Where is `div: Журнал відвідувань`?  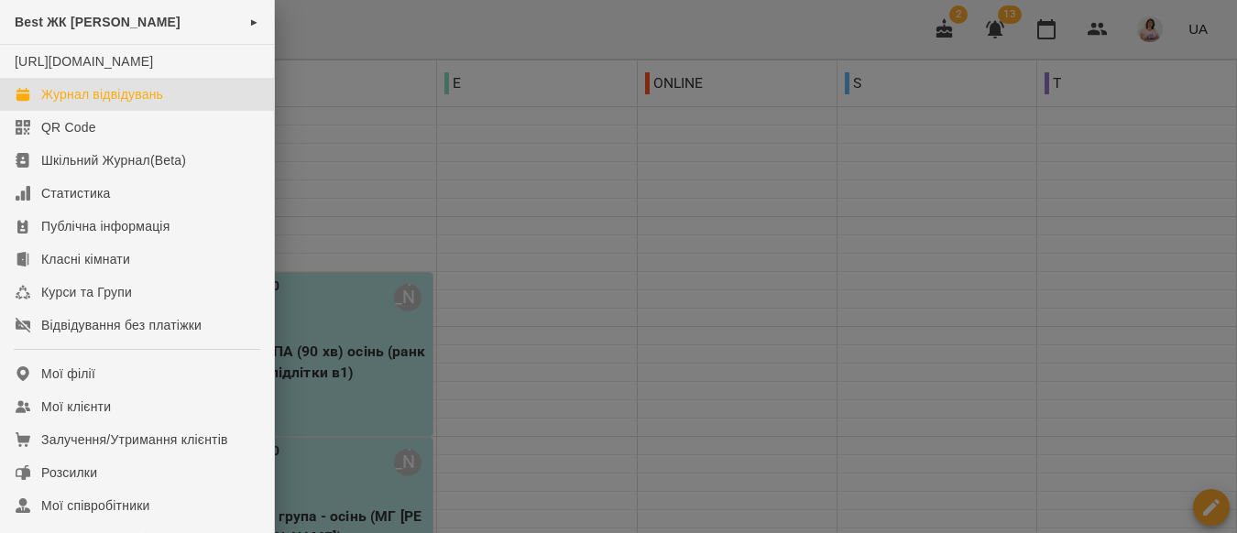 div: Журнал відвідувань is located at coordinates (102, 94).